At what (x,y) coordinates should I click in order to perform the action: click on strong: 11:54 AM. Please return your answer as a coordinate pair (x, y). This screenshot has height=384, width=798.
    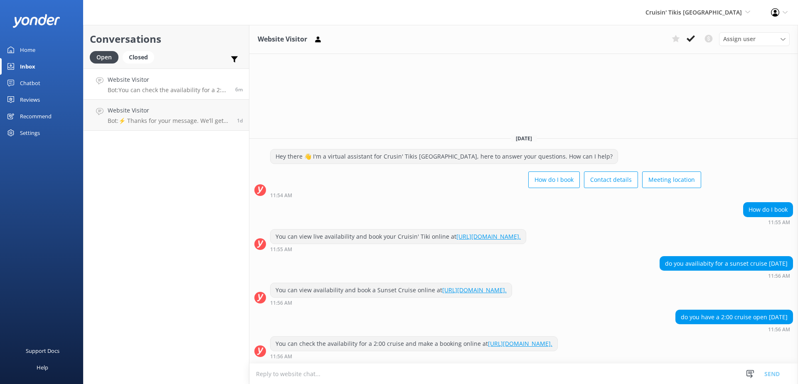
    Looking at the image, I should click on (281, 196).